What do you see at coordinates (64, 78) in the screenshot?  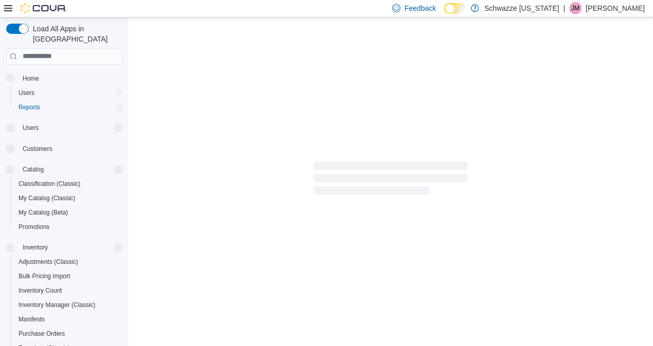 I see `button: Home` at bounding box center [64, 78].